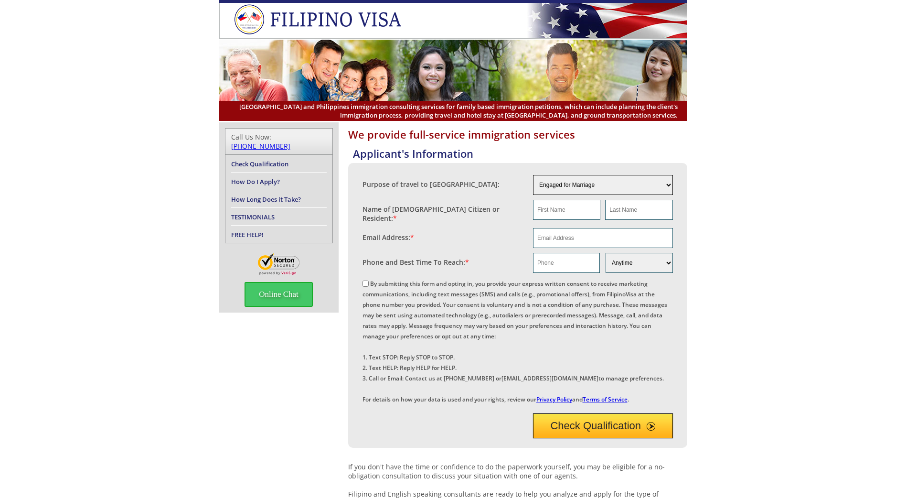 This screenshot has width=906, height=499. I want to click on label: Email Address:, so click(388, 237).